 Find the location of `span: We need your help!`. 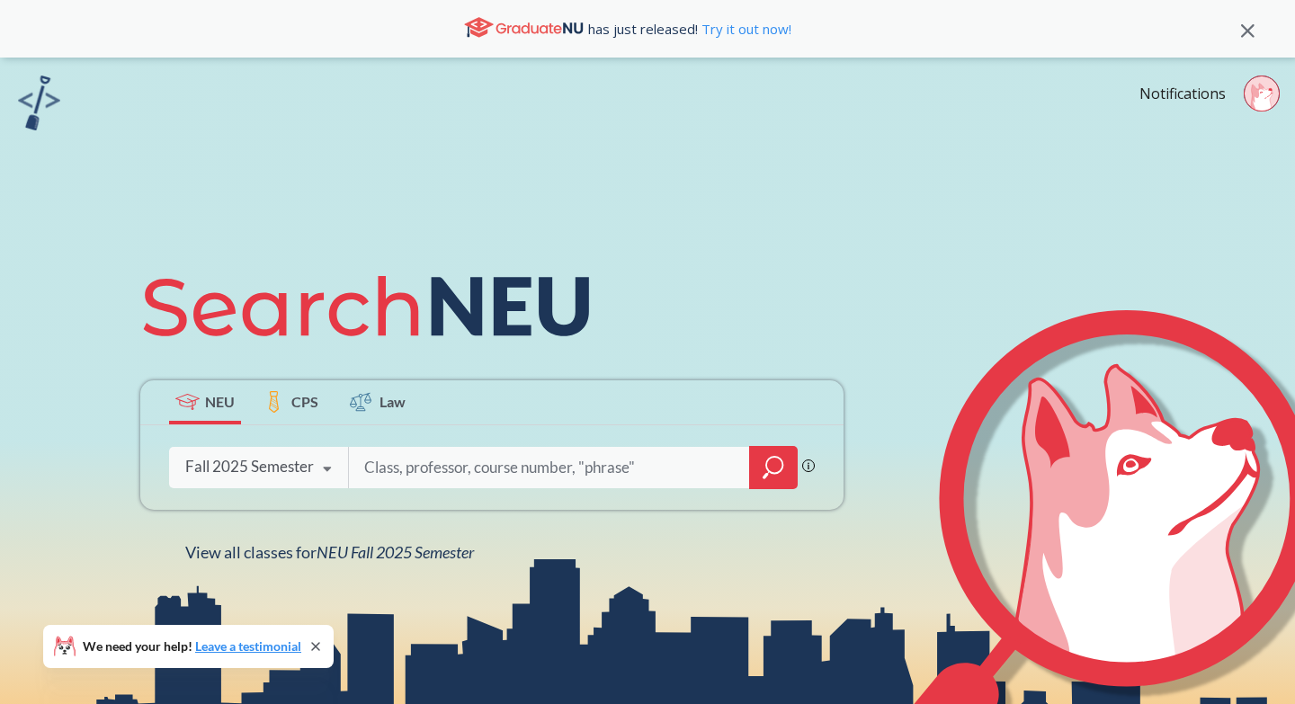

span: We need your help! is located at coordinates (192, 647).